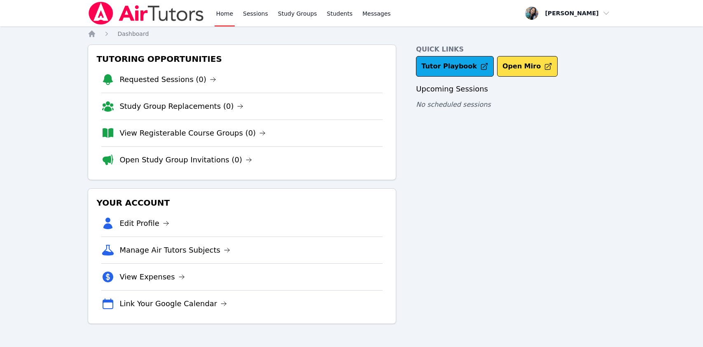 The width and height of the screenshot is (703, 347). I want to click on span: Dashboard, so click(133, 34).